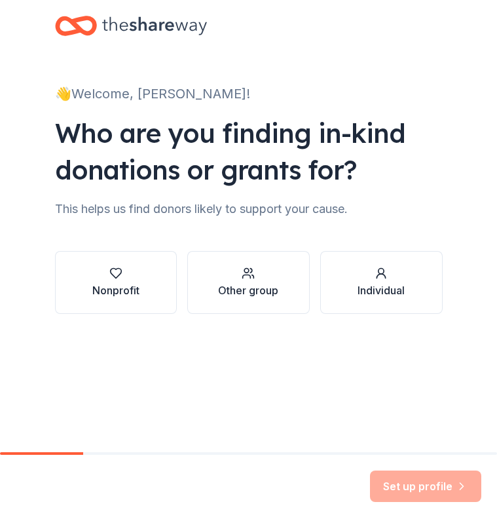  I want to click on div: Nonprofit, so click(116, 290).